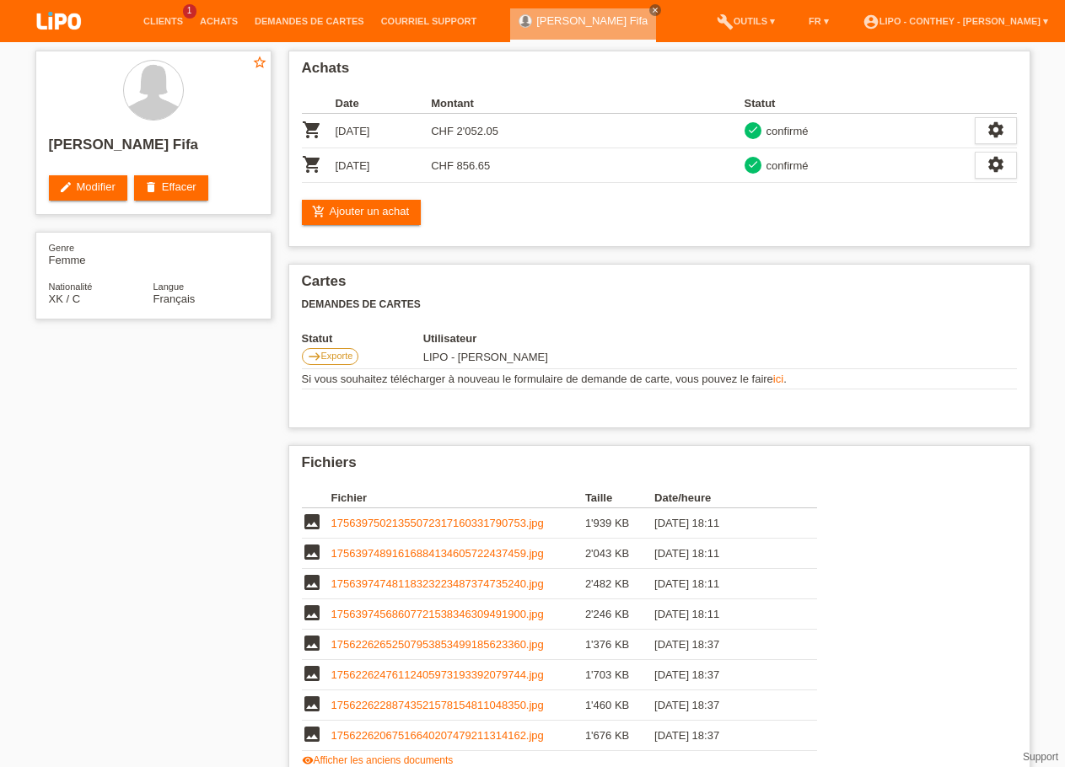 The image size is (1065, 767). Describe the element at coordinates (486, 357) in the screenshot. I see `span: 19.08.2025` at that location.